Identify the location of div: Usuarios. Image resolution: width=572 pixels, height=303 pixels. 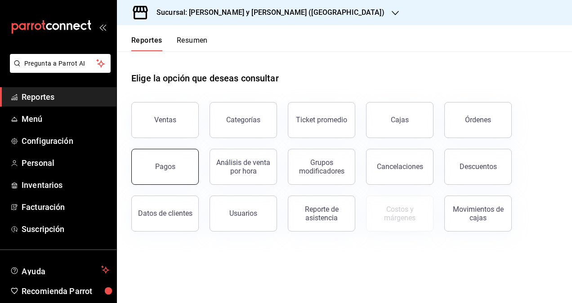
(243, 213).